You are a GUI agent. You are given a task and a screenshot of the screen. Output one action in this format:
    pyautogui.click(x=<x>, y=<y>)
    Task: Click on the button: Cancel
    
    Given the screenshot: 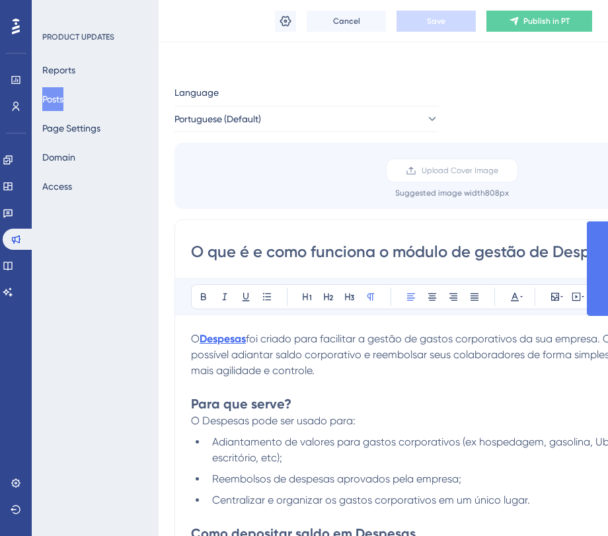 What is the action you would take?
    pyautogui.click(x=347, y=21)
    